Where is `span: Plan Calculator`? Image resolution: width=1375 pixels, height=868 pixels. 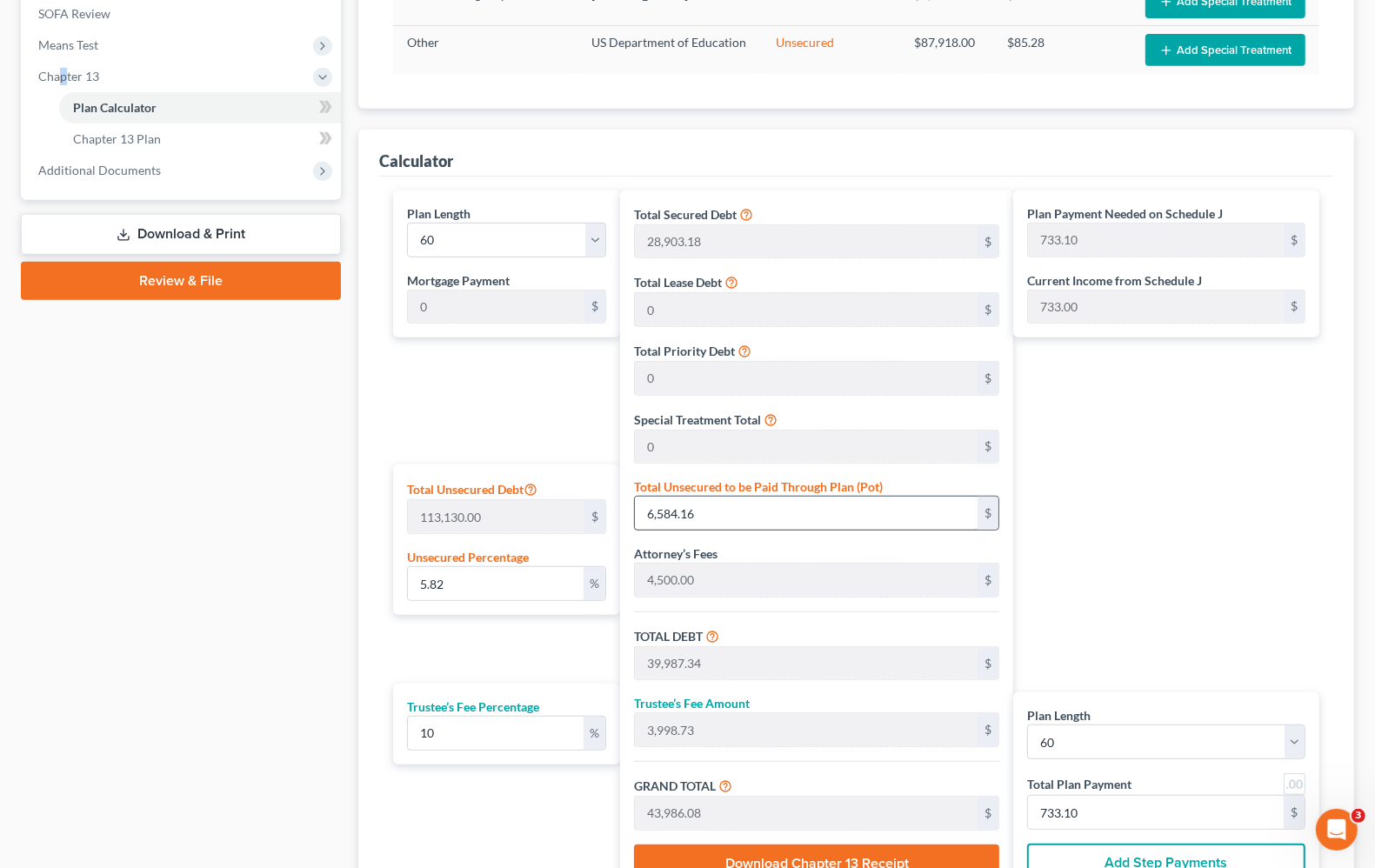
span: Plan Calculator is located at coordinates (115, 107).